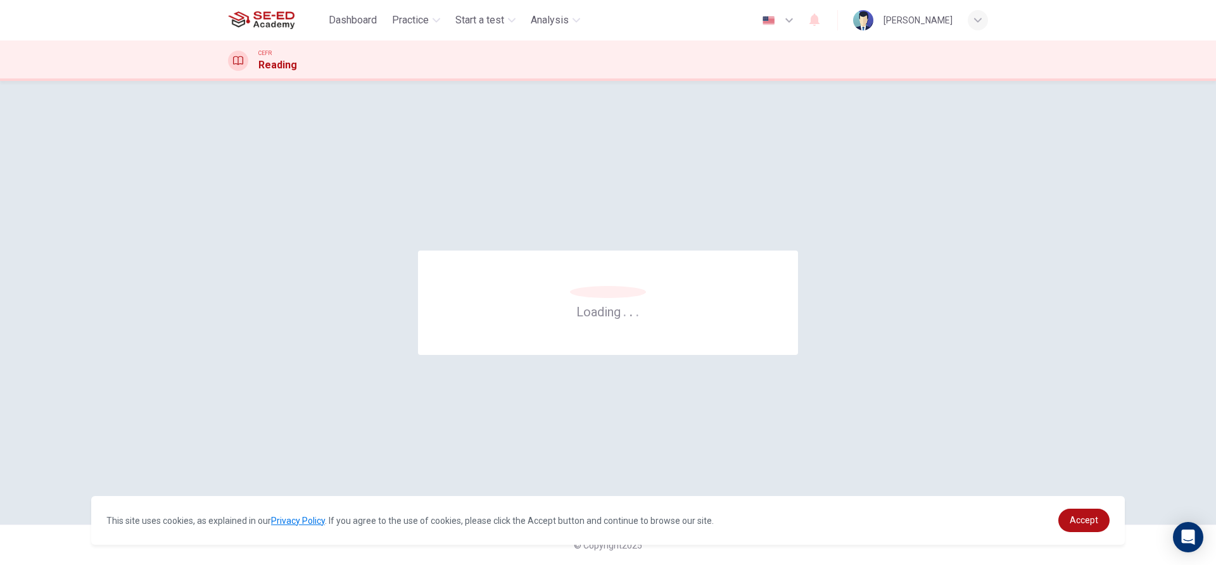  What do you see at coordinates (485, 20) in the screenshot?
I see `button: Start a test` at bounding box center [485, 20].